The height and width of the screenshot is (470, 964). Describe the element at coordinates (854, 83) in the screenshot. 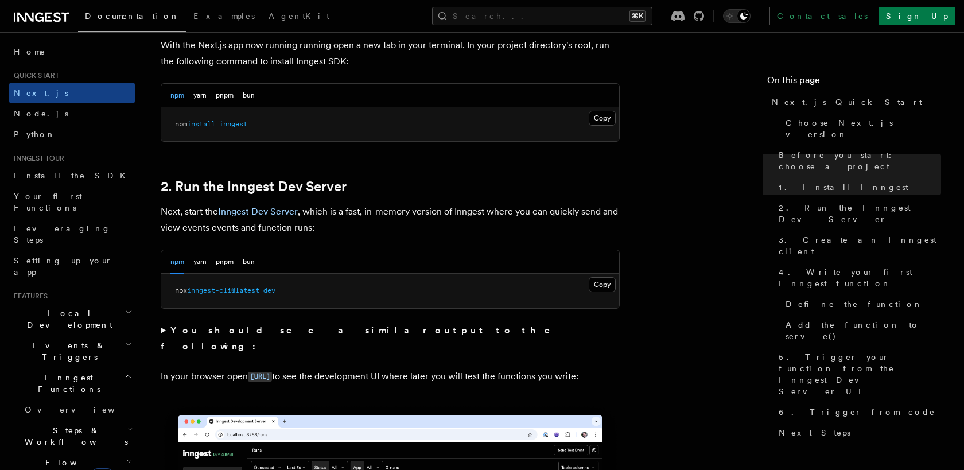

I see `h4: On this page` at that location.